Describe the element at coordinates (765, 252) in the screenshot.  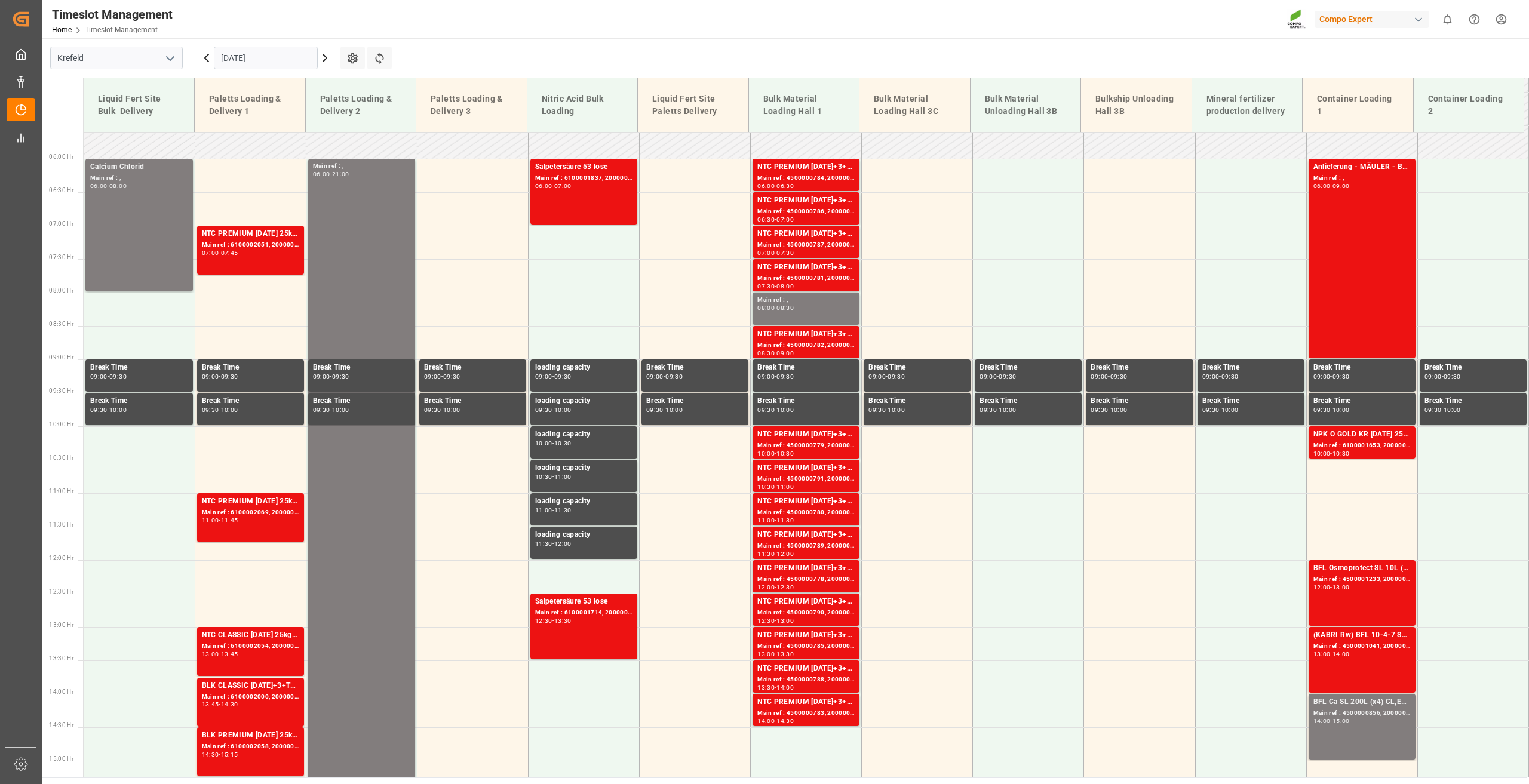
I see `div: 07:00` at that location.